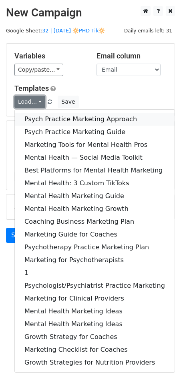 This screenshot has width=181, height=391. Describe the element at coordinates (94, 145) in the screenshot. I see `a: Marketing Tools for Mental Health Pros` at that location.